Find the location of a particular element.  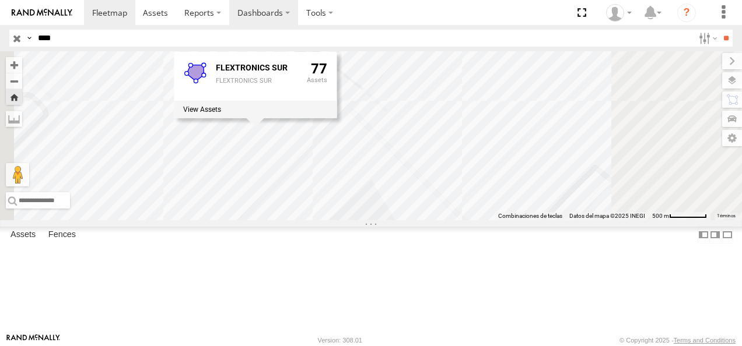

label: Assets is located at coordinates (23, 235).